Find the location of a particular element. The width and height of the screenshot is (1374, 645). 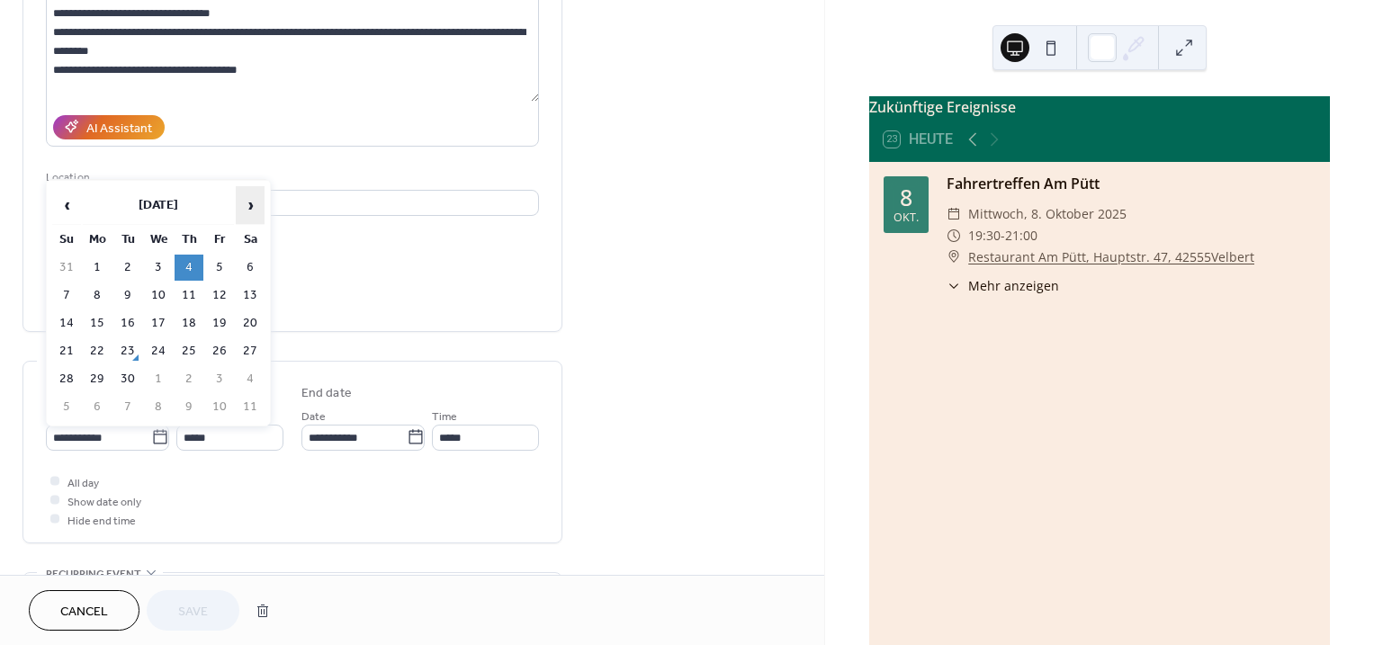

span: Date is located at coordinates (313, 416).